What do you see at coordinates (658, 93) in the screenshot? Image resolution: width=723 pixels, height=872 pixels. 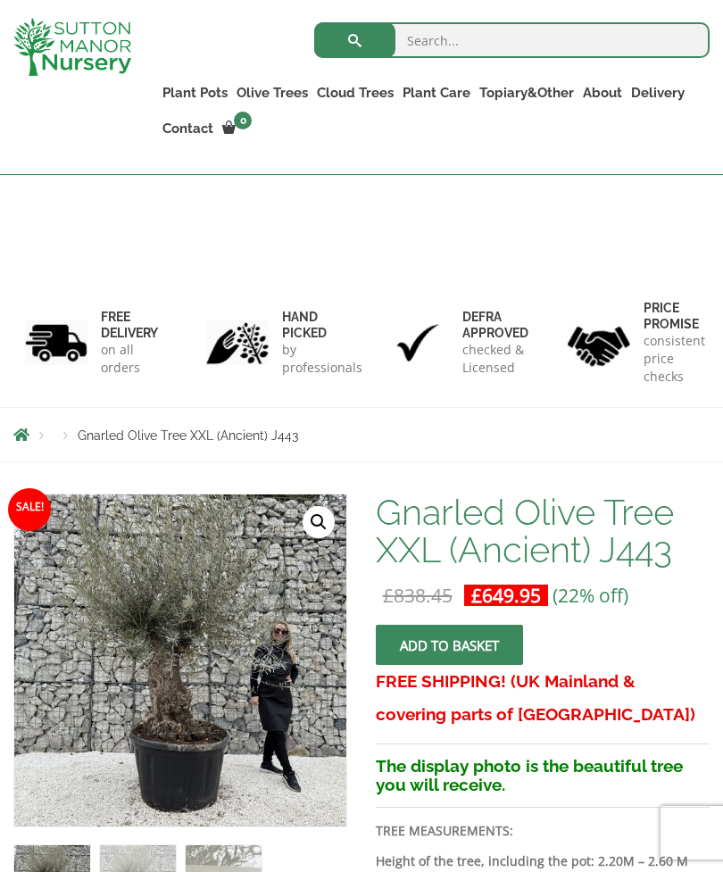 I see `a: Delivery` at bounding box center [658, 93].